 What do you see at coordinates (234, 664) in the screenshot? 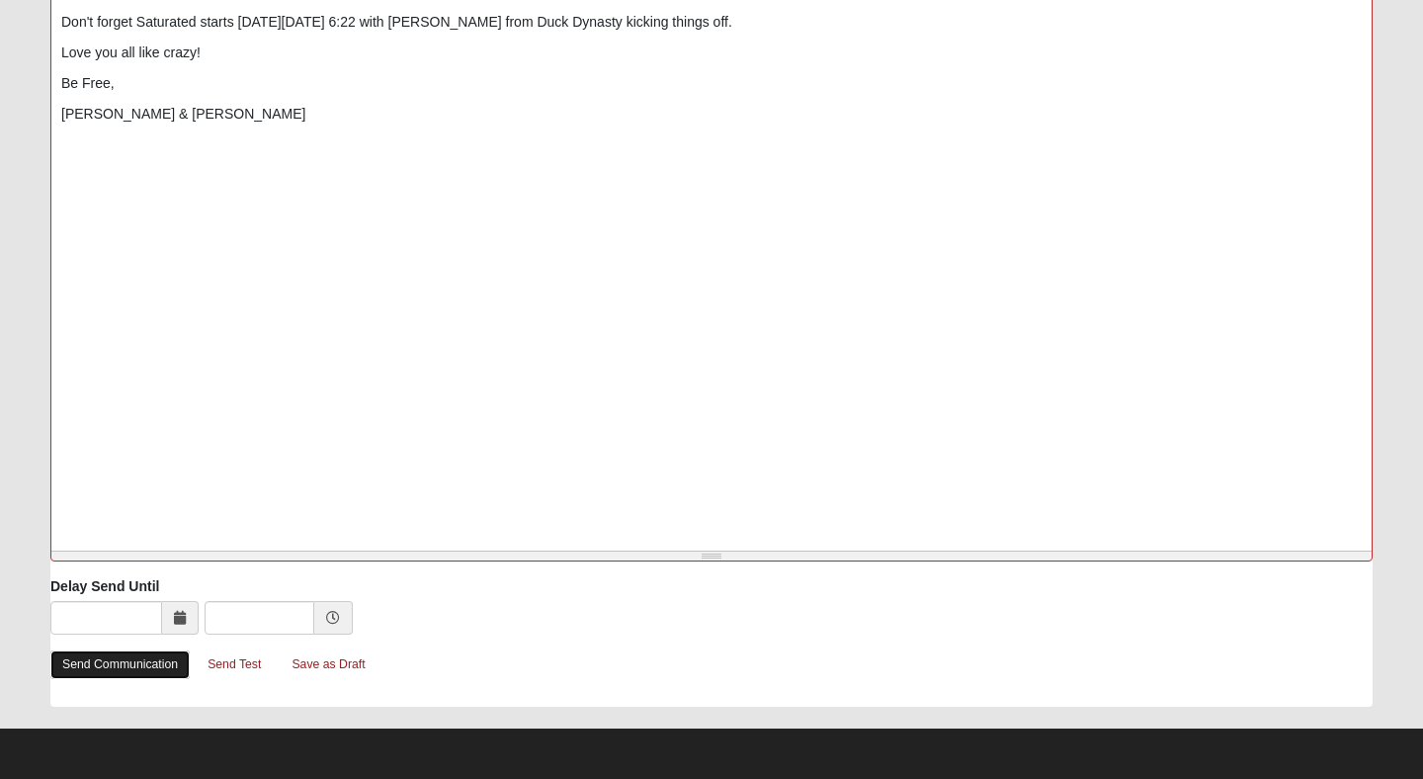
I see `a: Send Test` at bounding box center [234, 664].